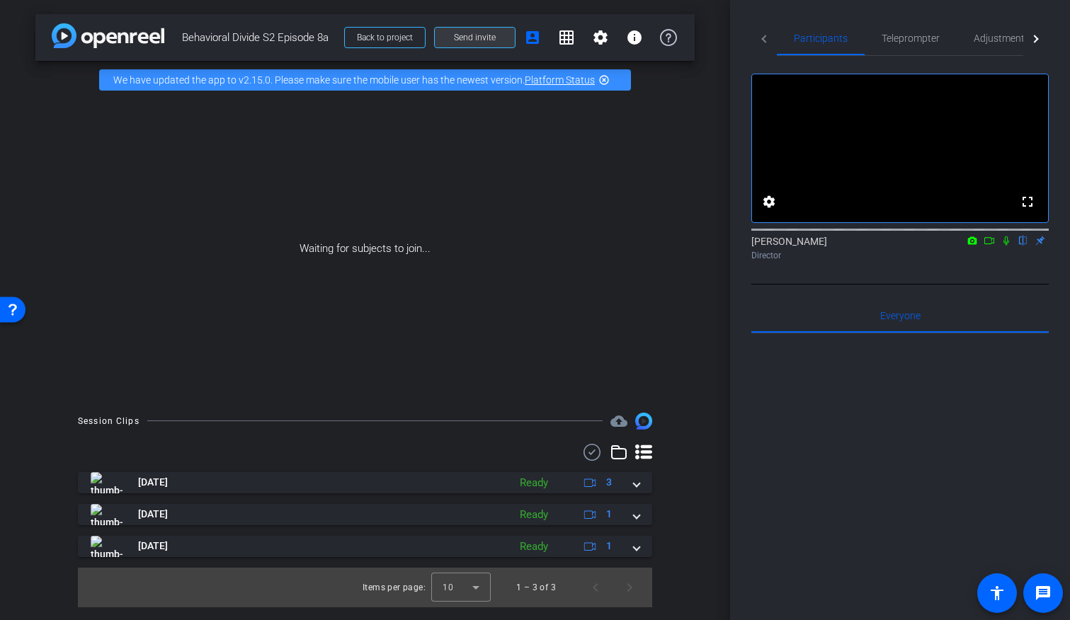  What do you see at coordinates (629, 588) in the screenshot?
I see `button: Next page` at bounding box center [629, 588].